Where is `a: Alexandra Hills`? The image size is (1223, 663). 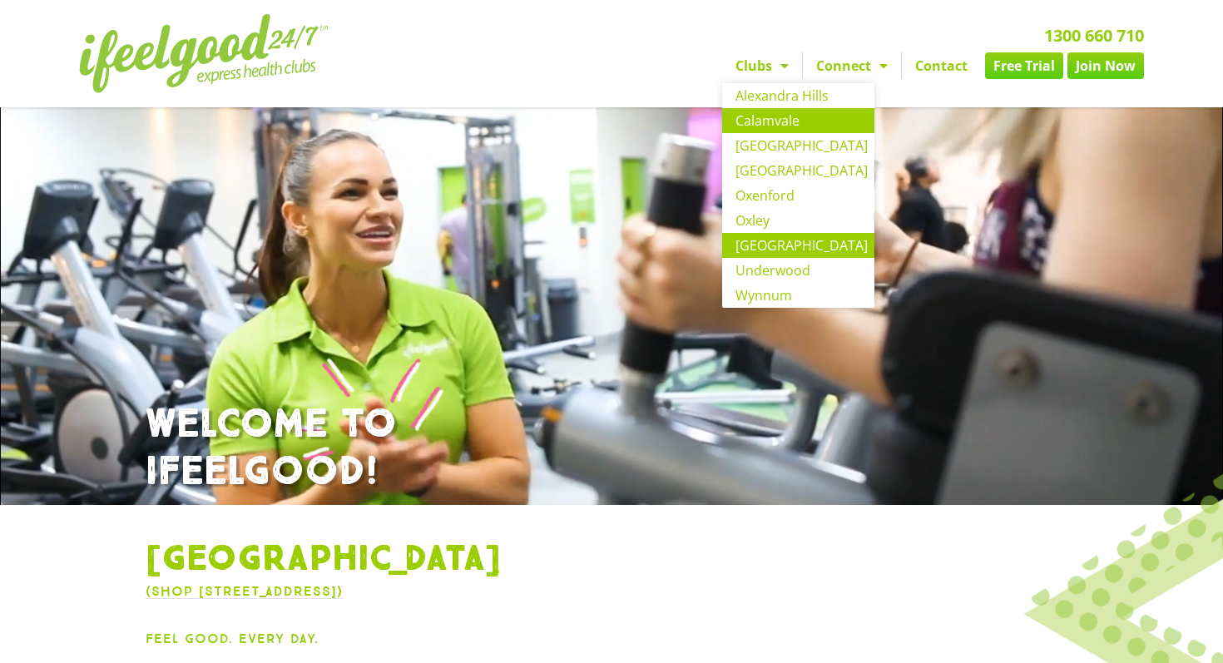
a: Alexandra Hills is located at coordinates (798, 96).